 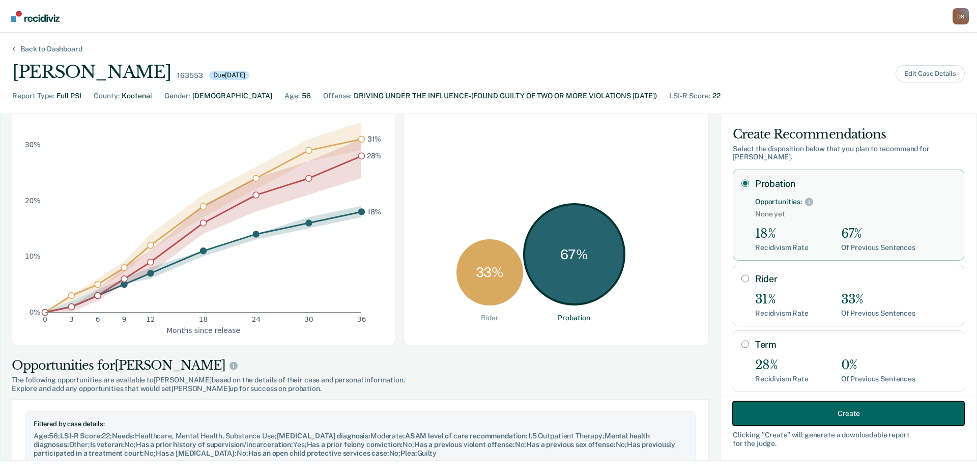 I want to click on text: 36, so click(x=362, y=319).